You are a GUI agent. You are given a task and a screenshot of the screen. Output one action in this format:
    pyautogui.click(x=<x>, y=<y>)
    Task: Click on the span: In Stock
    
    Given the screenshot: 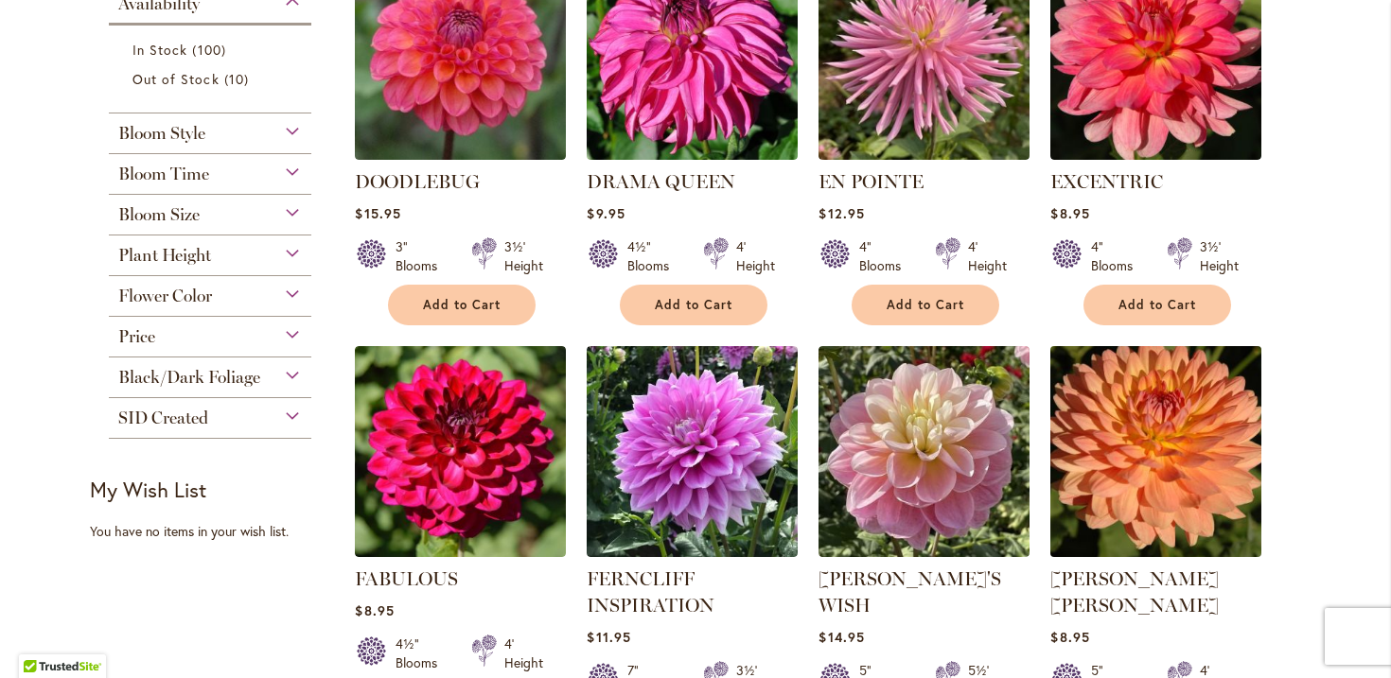 What is the action you would take?
    pyautogui.click(x=160, y=49)
    